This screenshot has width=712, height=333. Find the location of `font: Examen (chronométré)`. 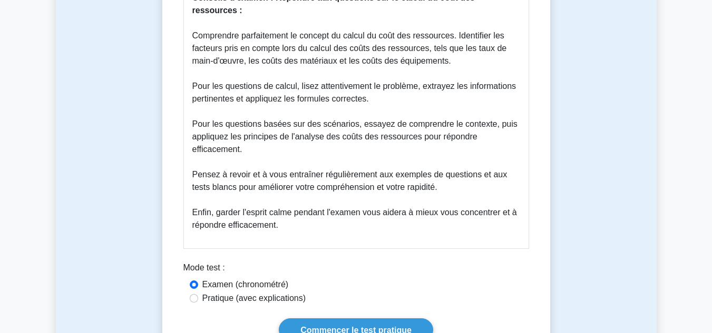

font: Examen (chronométré) is located at coordinates (246, 284).